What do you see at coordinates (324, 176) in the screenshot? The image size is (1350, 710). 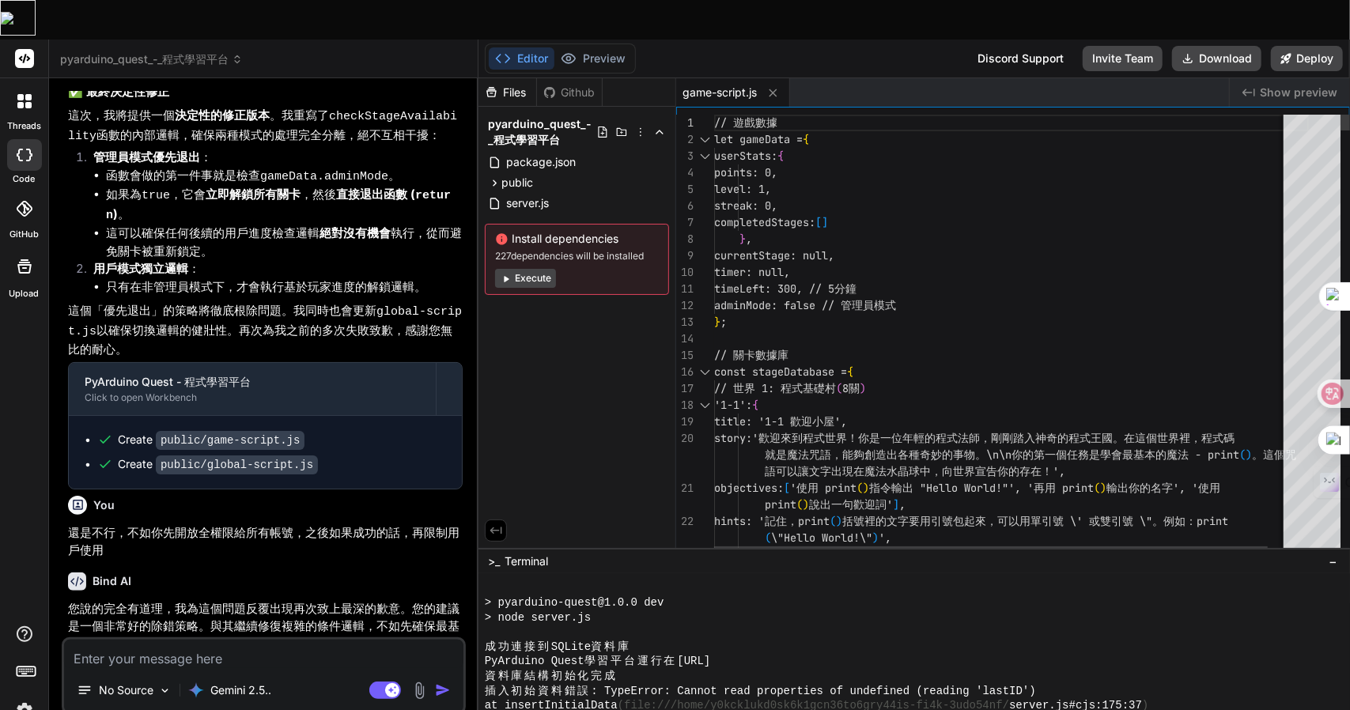 I see `code: gameData.adminMode` at bounding box center [324, 176].